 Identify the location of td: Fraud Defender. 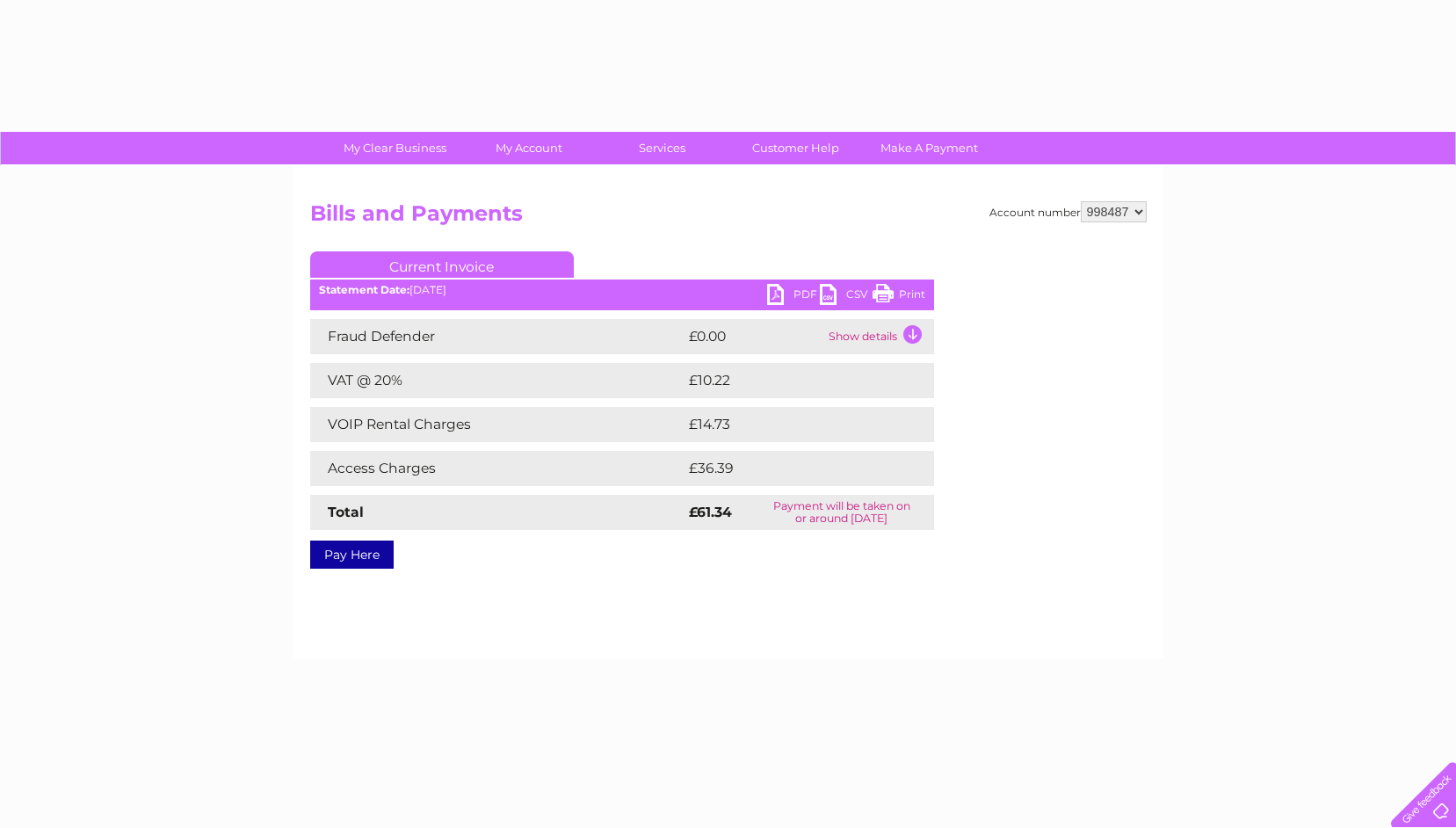
(497, 336).